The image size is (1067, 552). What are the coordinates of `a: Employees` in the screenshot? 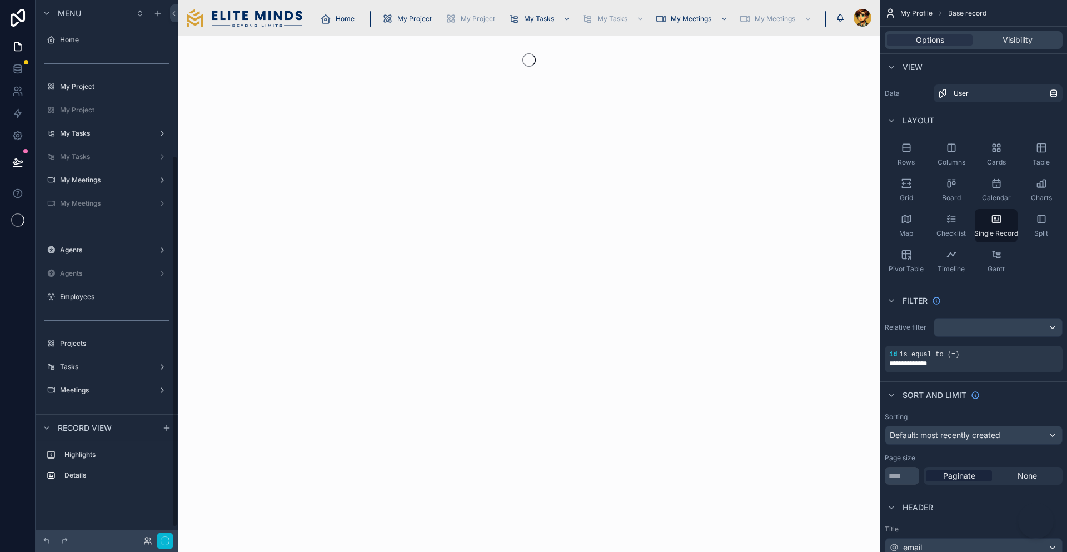 It's located at (107, 297).